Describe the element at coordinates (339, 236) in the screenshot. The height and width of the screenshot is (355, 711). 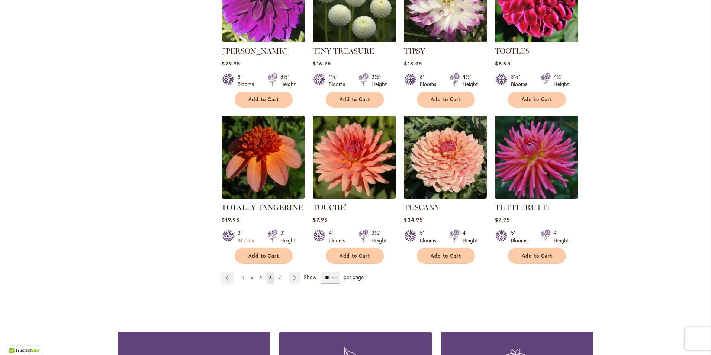
I see `div: 4" Blooms` at that location.